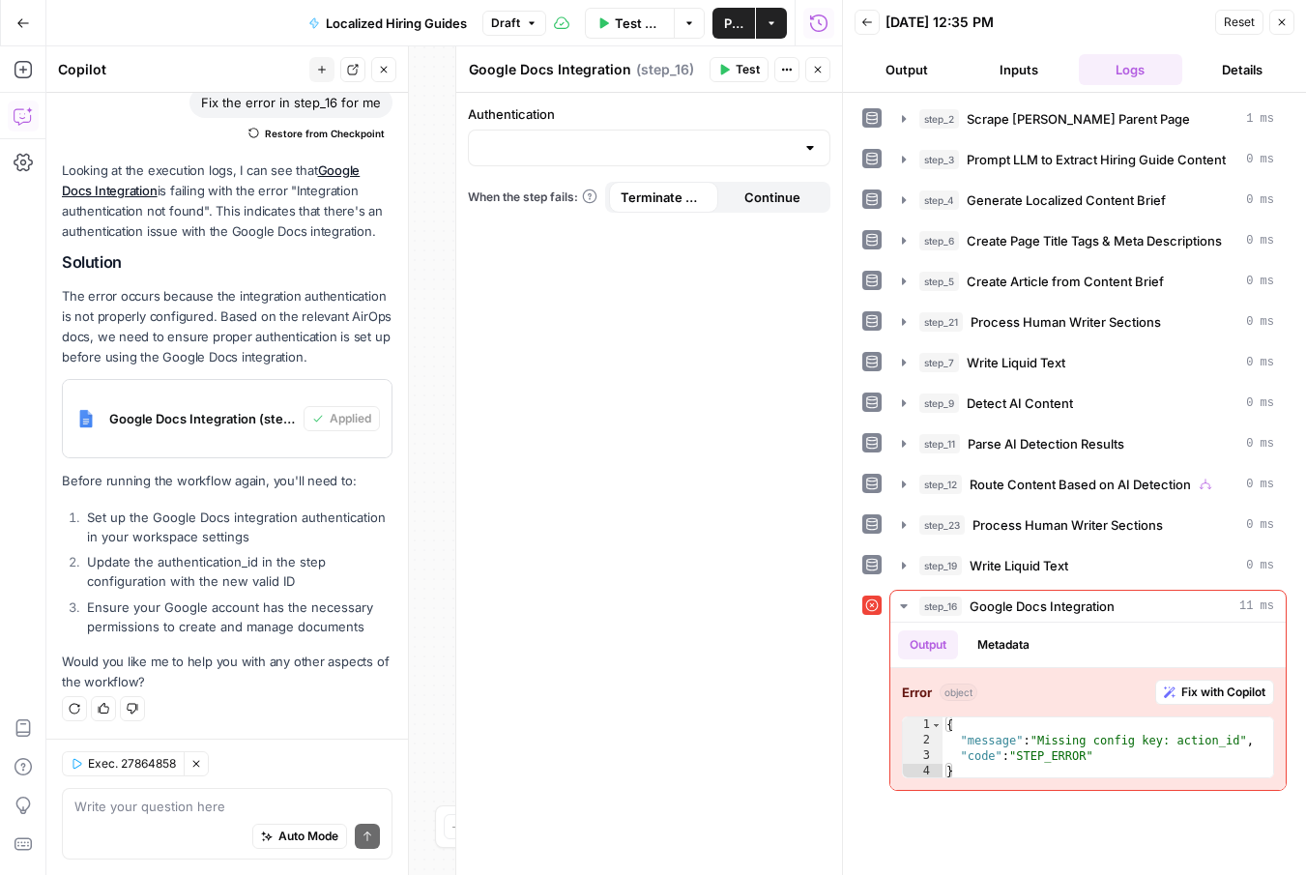 Image resolution: width=1306 pixels, height=875 pixels. Describe the element at coordinates (748, 70) in the screenshot. I see `span: Test` at that location.